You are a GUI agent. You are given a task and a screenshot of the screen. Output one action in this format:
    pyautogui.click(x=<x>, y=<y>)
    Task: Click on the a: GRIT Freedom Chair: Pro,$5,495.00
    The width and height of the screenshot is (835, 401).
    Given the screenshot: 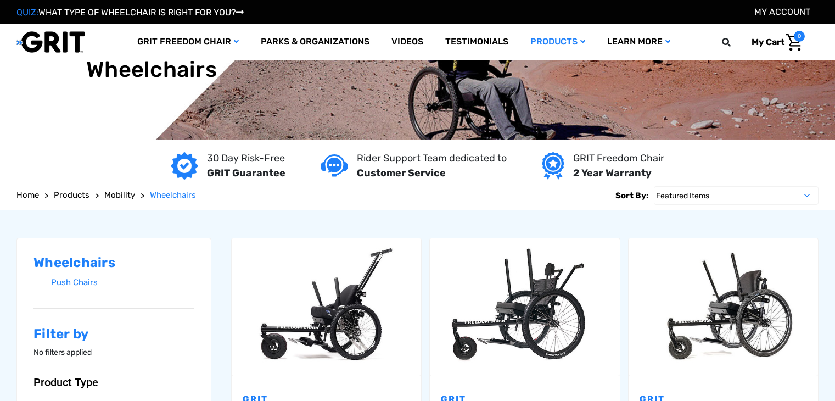 What is the action you would take?
    pyautogui.click(x=723, y=307)
    